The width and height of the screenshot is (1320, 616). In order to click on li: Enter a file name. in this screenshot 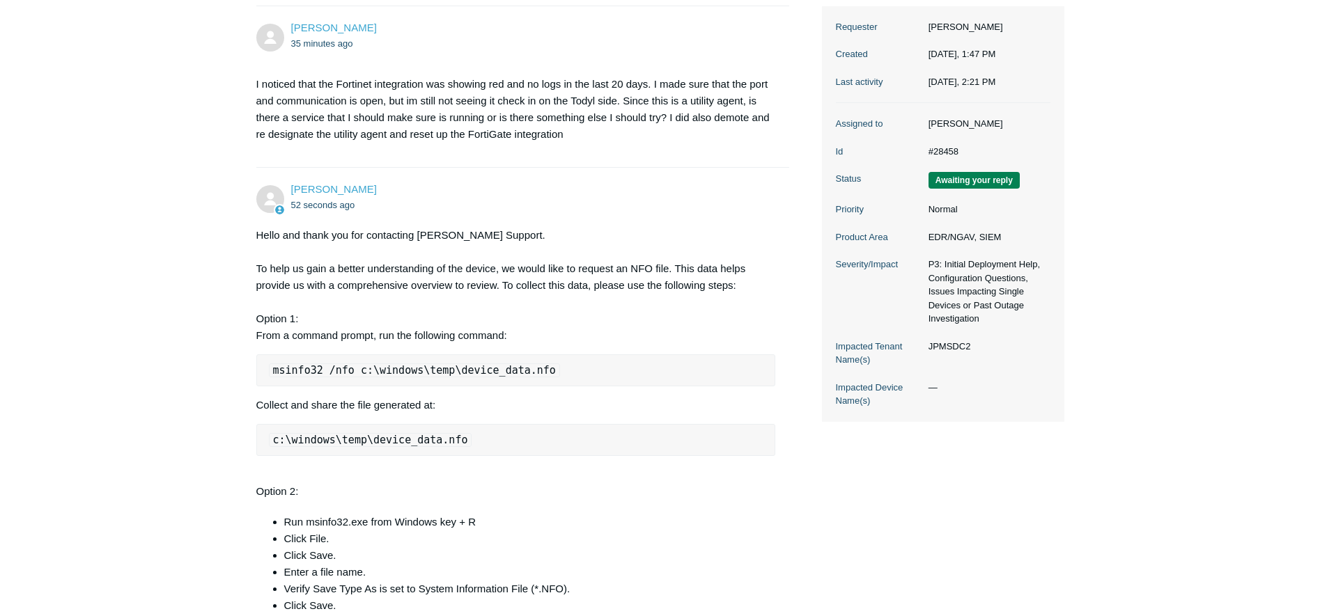, I will do `click(530, 573)`.